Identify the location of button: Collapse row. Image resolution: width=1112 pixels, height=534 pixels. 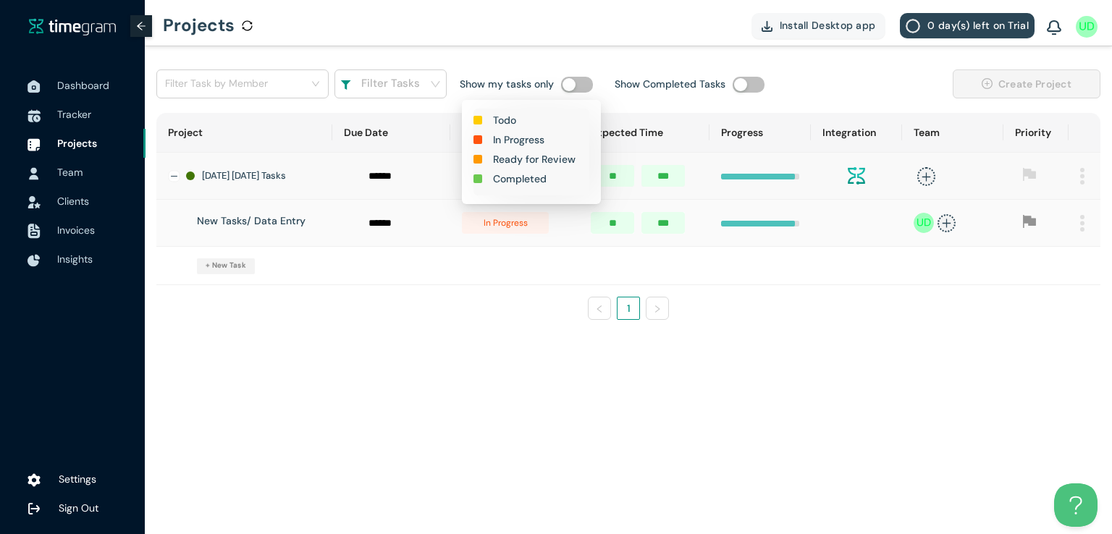
(174, 177).